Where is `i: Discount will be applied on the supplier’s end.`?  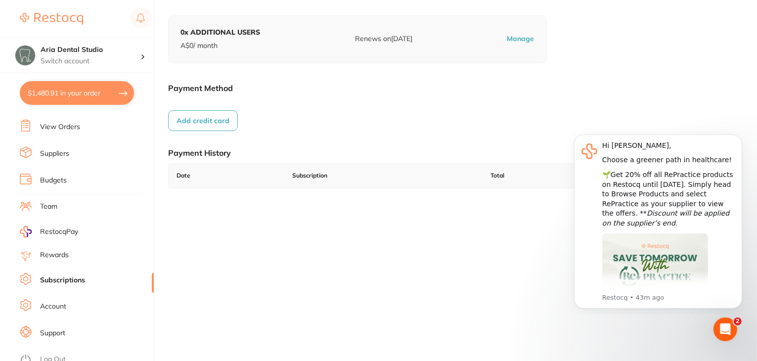
i: Discount will be applied on the supplier’s end. is located at coordinates (106, 93).